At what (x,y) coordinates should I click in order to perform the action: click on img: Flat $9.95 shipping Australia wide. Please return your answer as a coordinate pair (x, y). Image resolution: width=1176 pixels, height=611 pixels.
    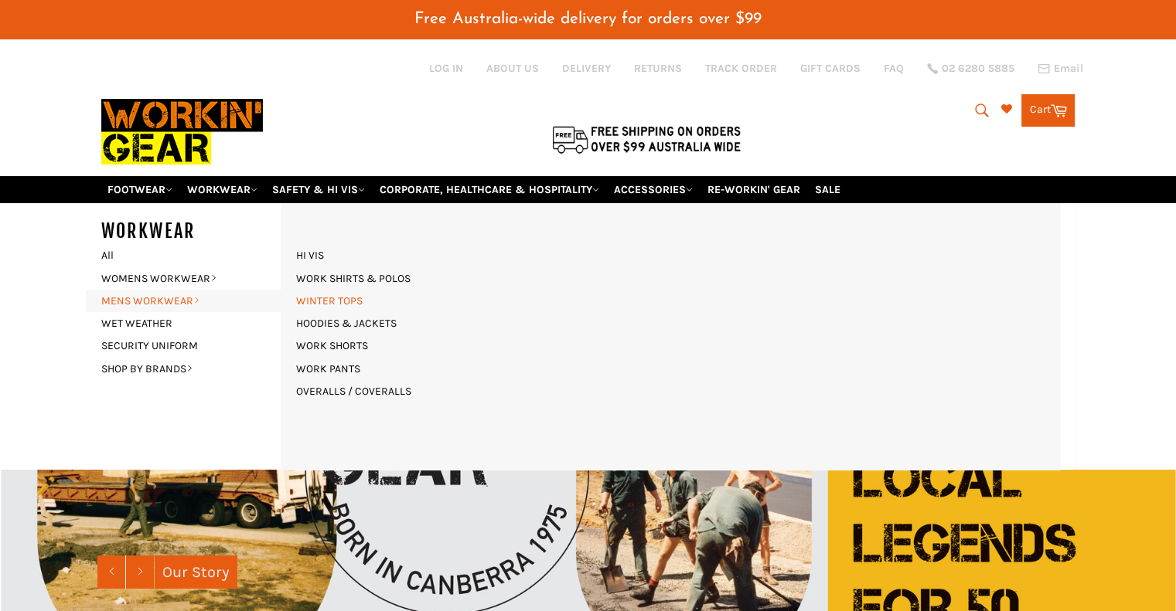
    Looking at the image, I should click on (646, 139).